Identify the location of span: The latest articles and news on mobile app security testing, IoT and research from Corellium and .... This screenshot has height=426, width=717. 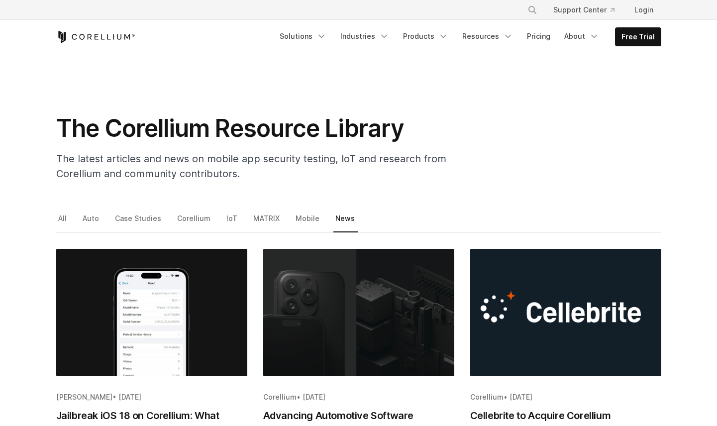
(251, 166).